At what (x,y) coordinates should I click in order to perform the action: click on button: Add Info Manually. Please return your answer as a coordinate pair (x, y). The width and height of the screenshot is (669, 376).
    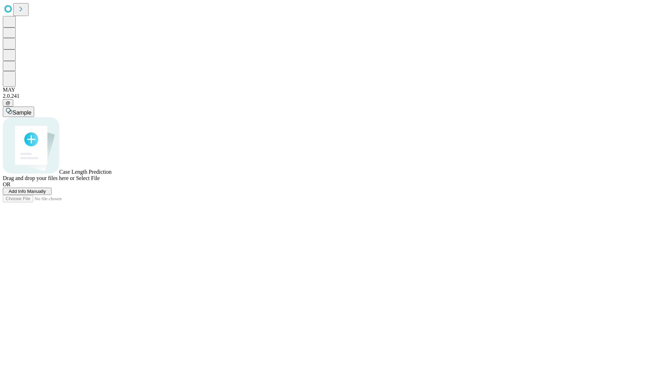
    Looking at the image, I should click on (27, 191).